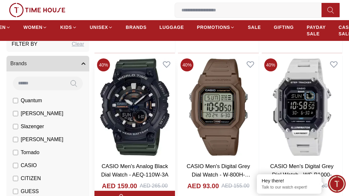 The width and height of the screenshot is (349, 196). Describe the element at coordinates (66, 27) in the screenshot. I see `span: KIDS` at that location.